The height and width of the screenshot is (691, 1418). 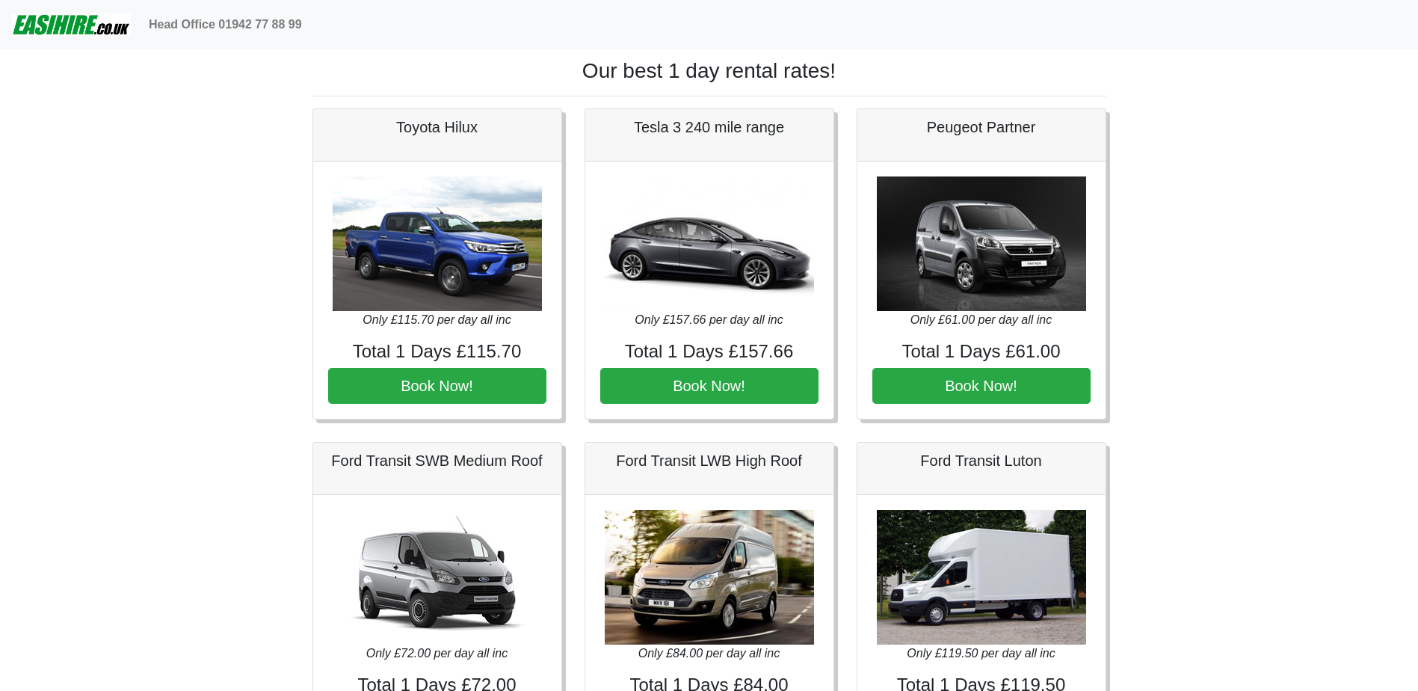 I want to click on i: Only £72.00 per day all inc, so click(x=437, y=653).